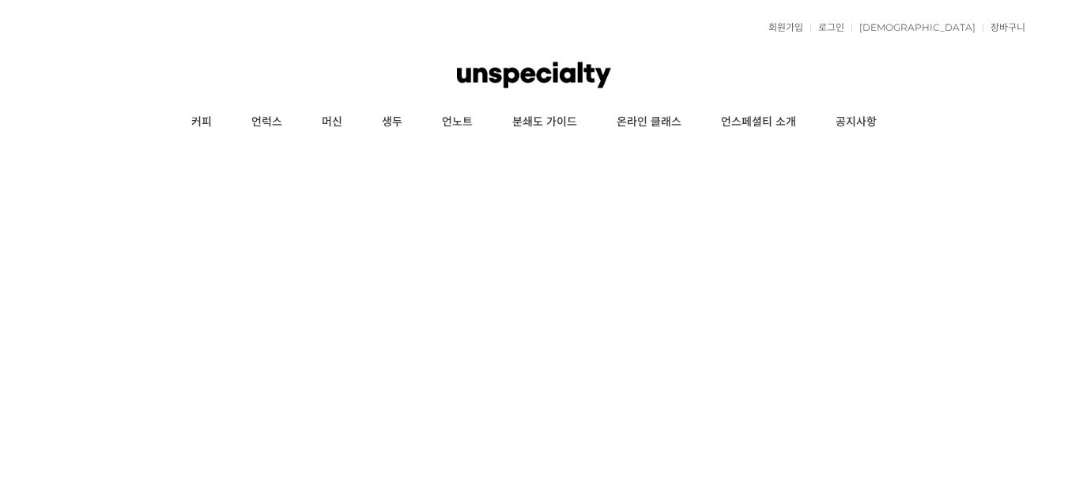 This screenshot has height=481, width=1068. What do you see at coordinates (856, 122) in the screenshot?
I see `a: 공지사항` at bounding box center [856, 122].